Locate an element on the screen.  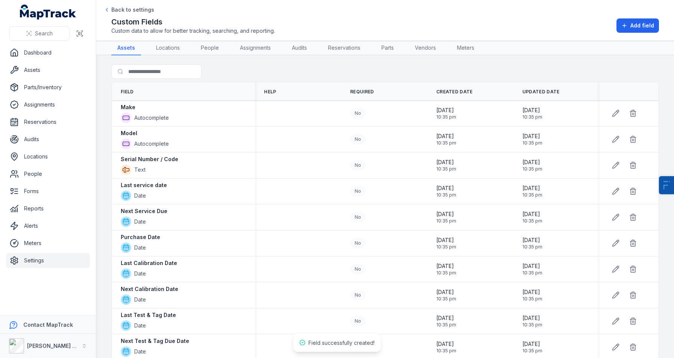
strong: Serial Number / Code is located at coordinates (149, 159).